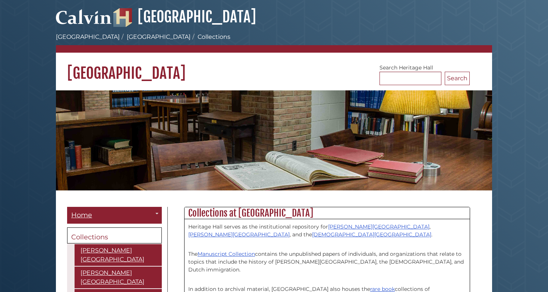  Describe the element at coordinates (82, 215) in the screenshot. I see `span: Home` at that location.